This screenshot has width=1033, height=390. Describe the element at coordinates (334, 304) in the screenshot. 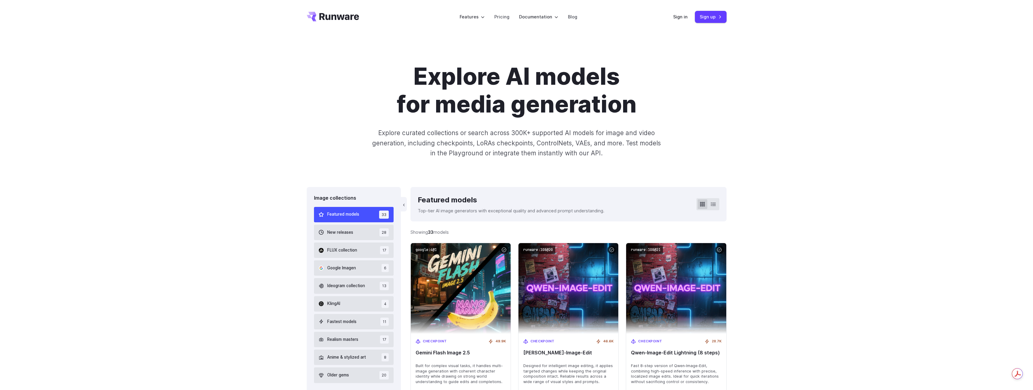

I see `span: KlingAI` at that location.